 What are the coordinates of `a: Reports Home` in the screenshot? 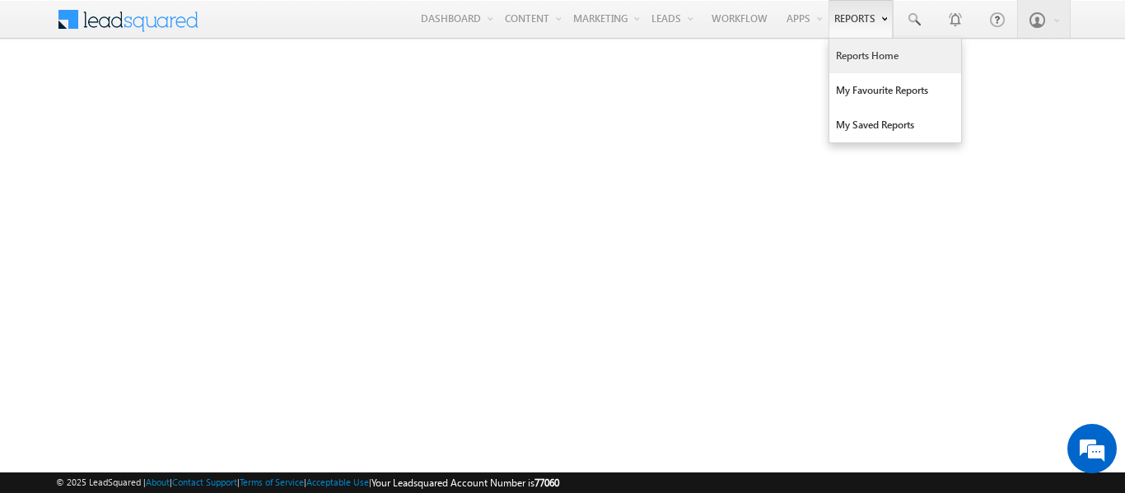 It's located at (895, 56).